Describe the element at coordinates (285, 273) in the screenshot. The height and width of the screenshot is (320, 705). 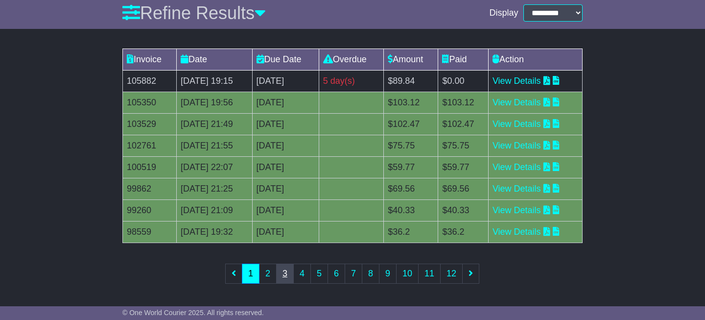
I see `a: 3` at that location.